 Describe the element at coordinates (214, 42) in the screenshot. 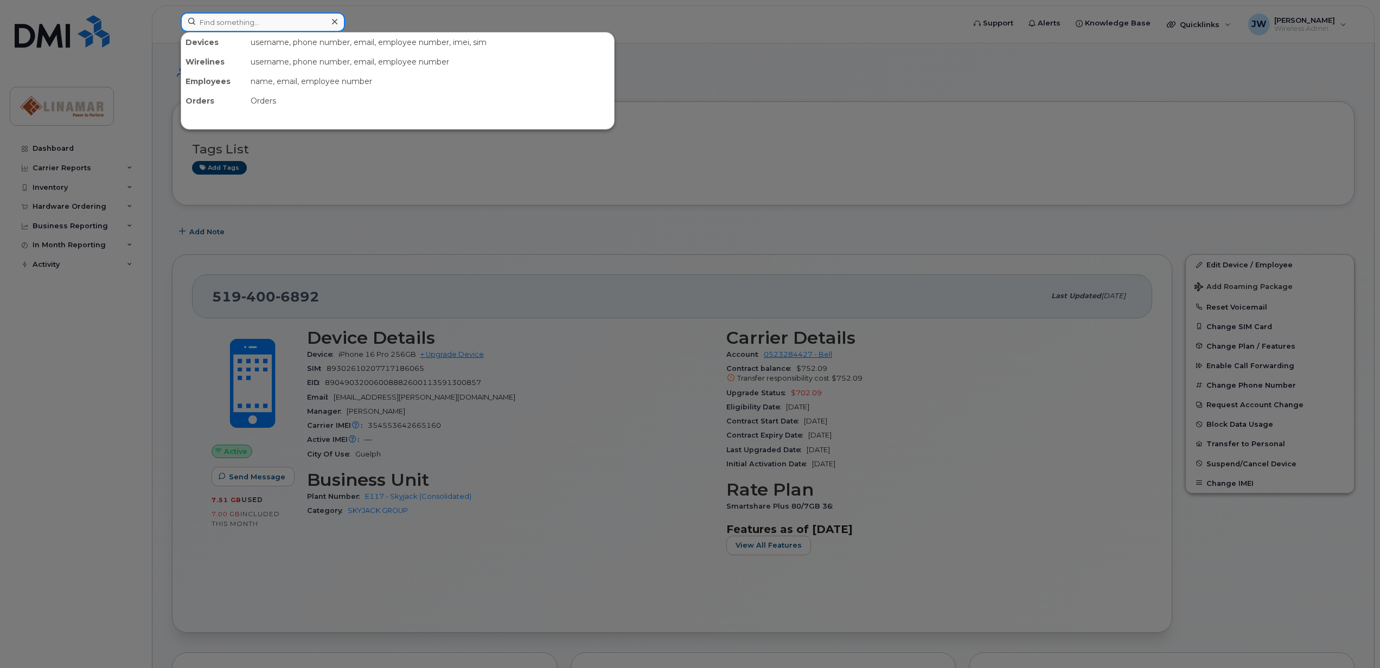

I see `div: Devices` at that location.